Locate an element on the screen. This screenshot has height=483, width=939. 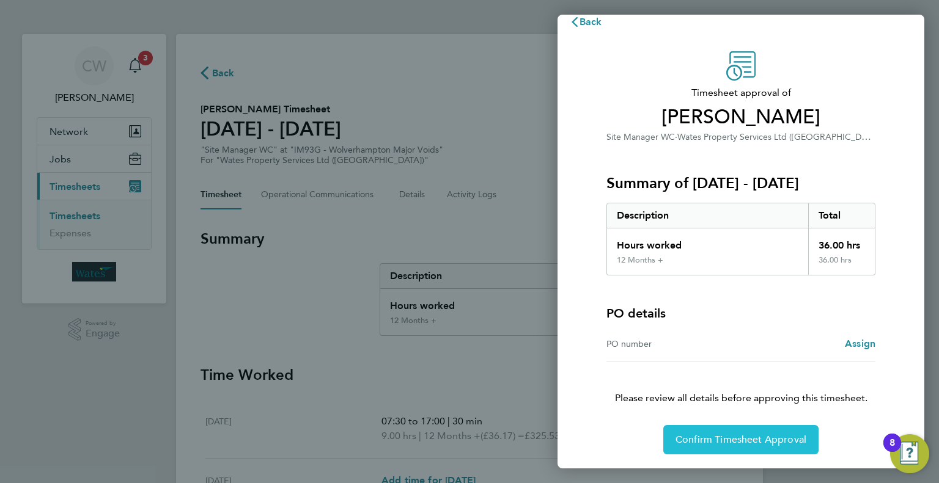
span: Back is located at coordinates (590, 21).